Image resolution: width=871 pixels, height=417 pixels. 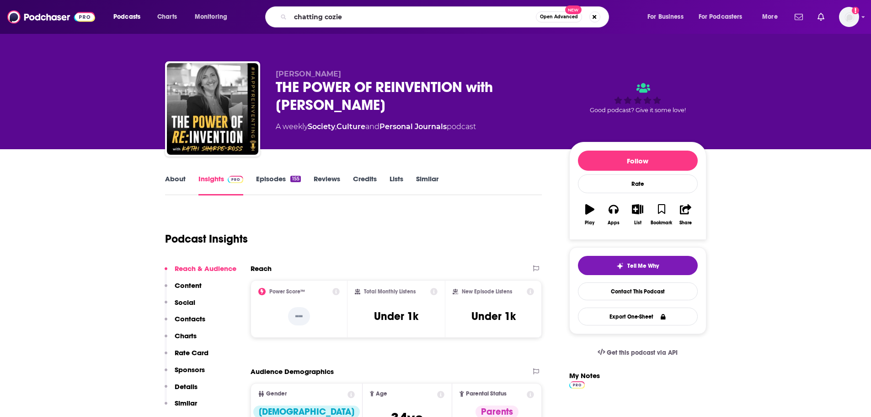 I want to click on span: Tell Me Why, so click(x=643, y=266).